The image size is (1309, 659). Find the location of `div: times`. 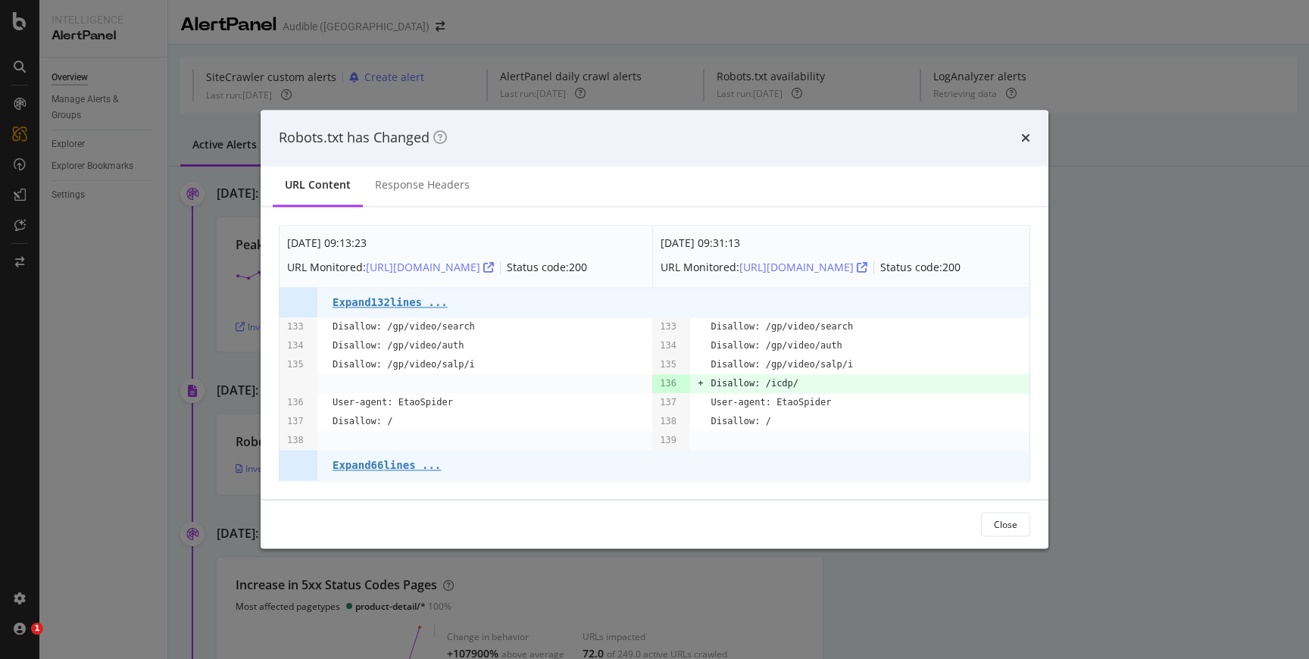

div: times is located at coordinates (1026, 138).